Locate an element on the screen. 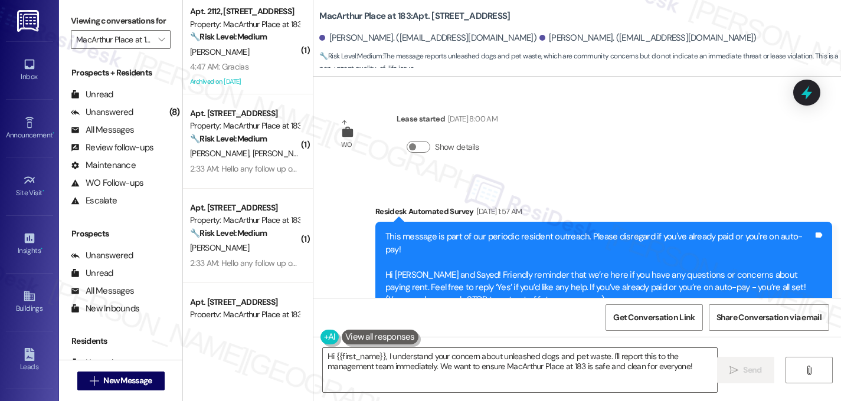  a: Insights • is located at coordinates (30, 244).